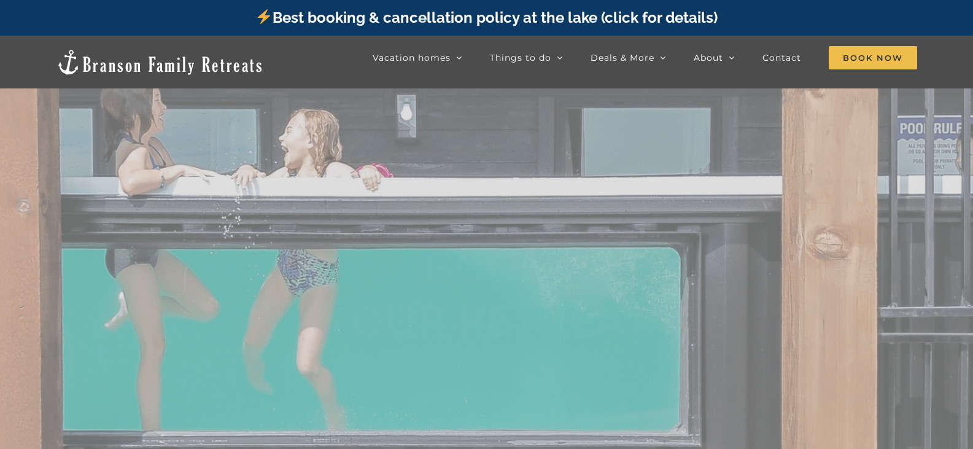 The width and height of the screenshot is (973, 449). I want to click on span: Deals & More, so click(622, 58).